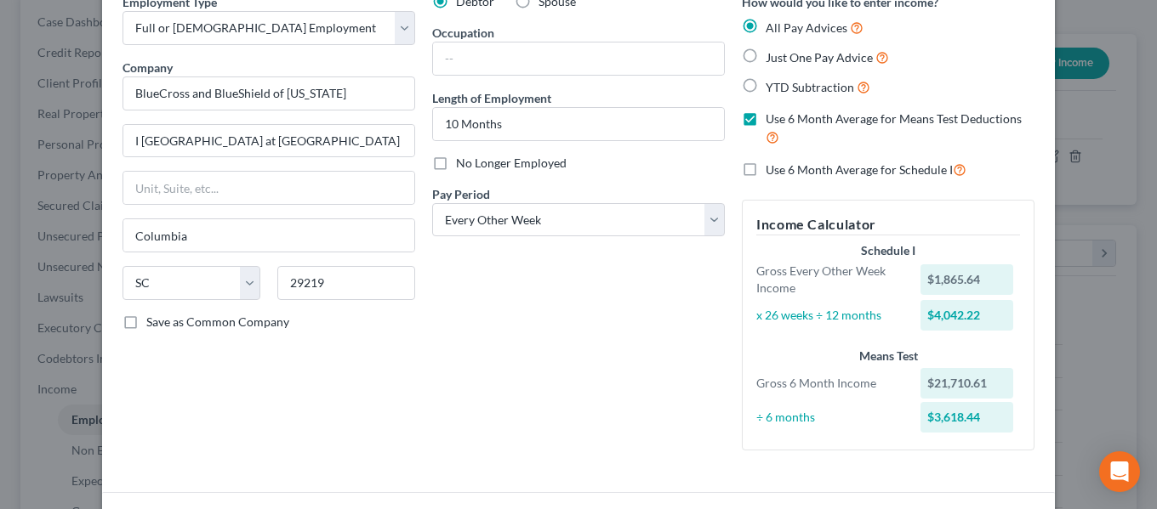 This screenshot has height=509, width=1157. I want to click on div: $1,865.64, so click(967, 280).